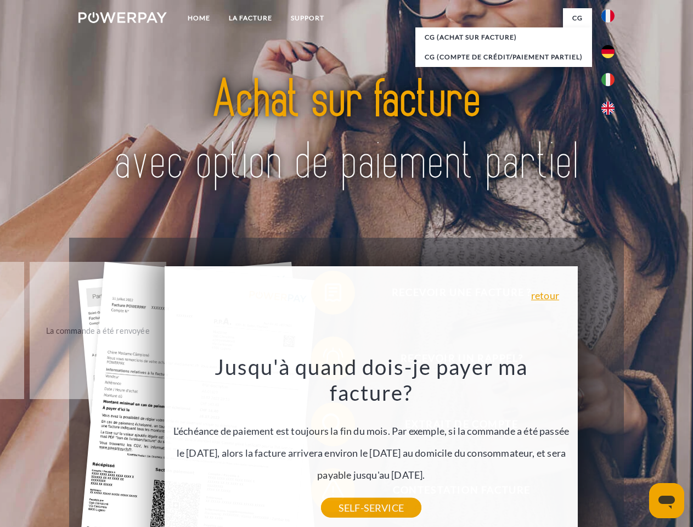 This screenshot has height=527, width=693. What do you see at coordinates (545, 295) in the screenshot?
I see `a: retour` at bounding box center [545, 295].